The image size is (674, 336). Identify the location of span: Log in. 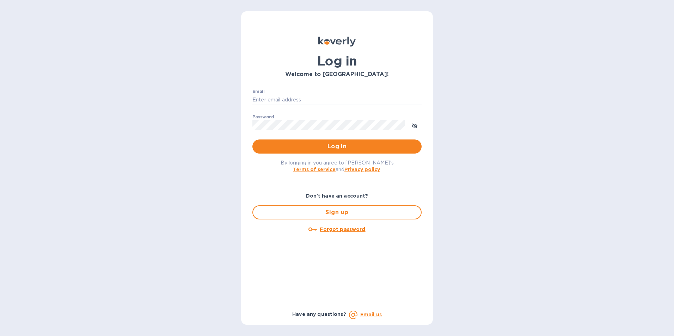
(337, 147).